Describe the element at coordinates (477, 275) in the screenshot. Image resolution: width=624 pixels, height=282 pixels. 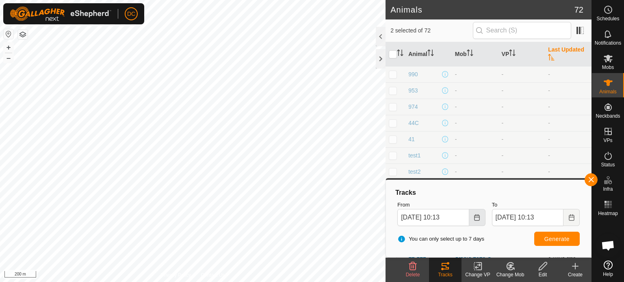
I see `div: Change VP` at that location.